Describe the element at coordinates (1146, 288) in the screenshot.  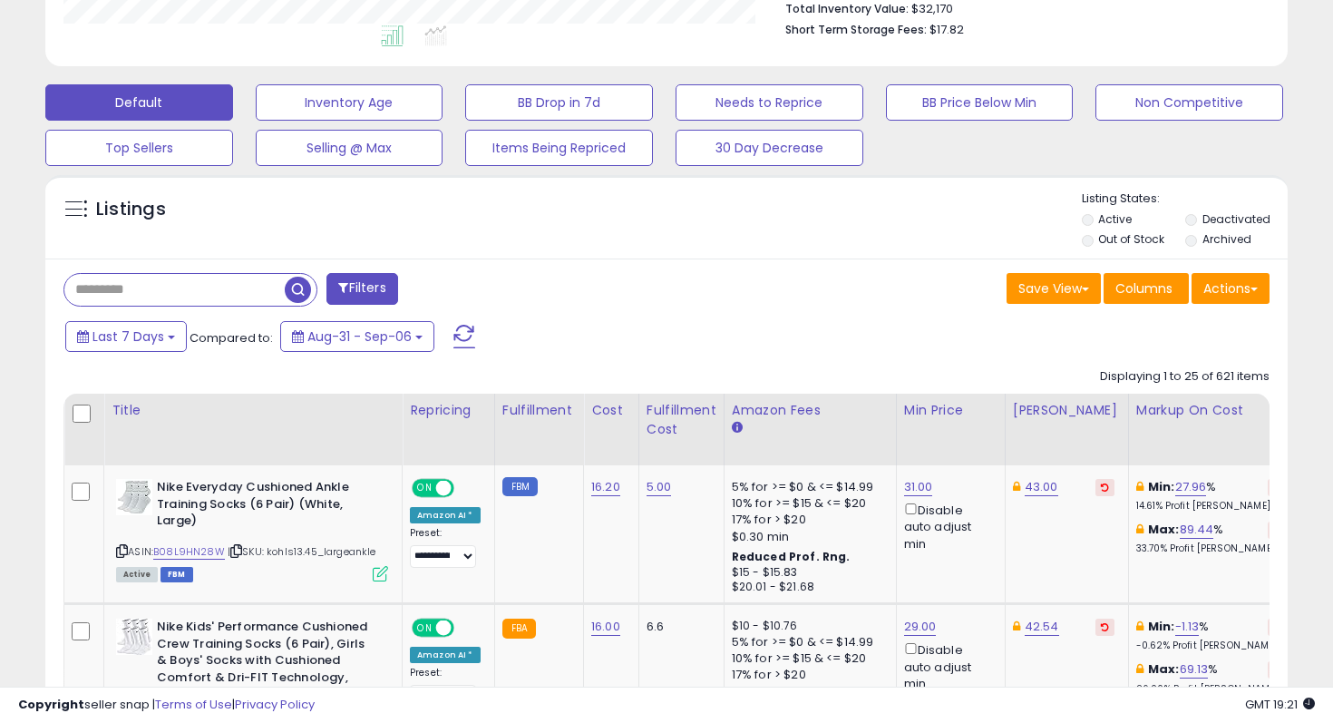
I see `button: Columns` at that location.